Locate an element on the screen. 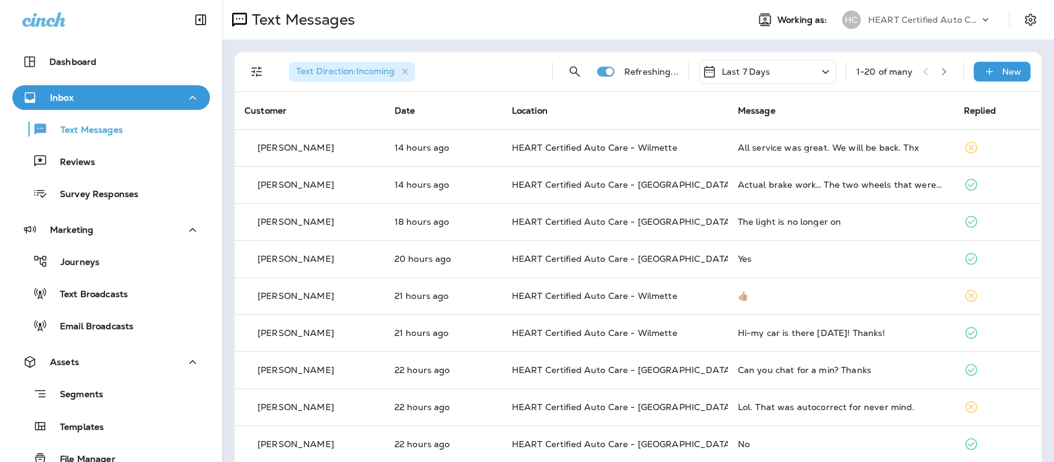  button: Marketing is located at coordinates (111, 230).